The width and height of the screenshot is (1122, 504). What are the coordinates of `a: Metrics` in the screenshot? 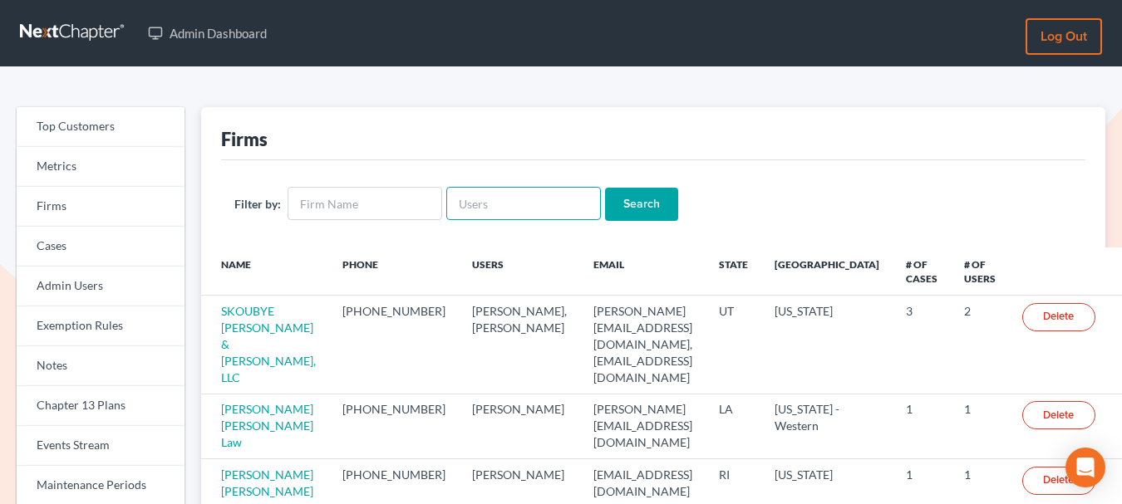 It's located at (101, 167).